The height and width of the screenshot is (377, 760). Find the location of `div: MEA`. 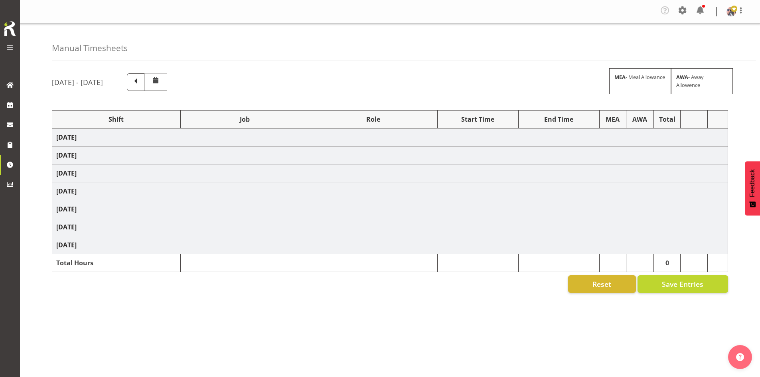

div: MEA is located at coordinates (613, 119).